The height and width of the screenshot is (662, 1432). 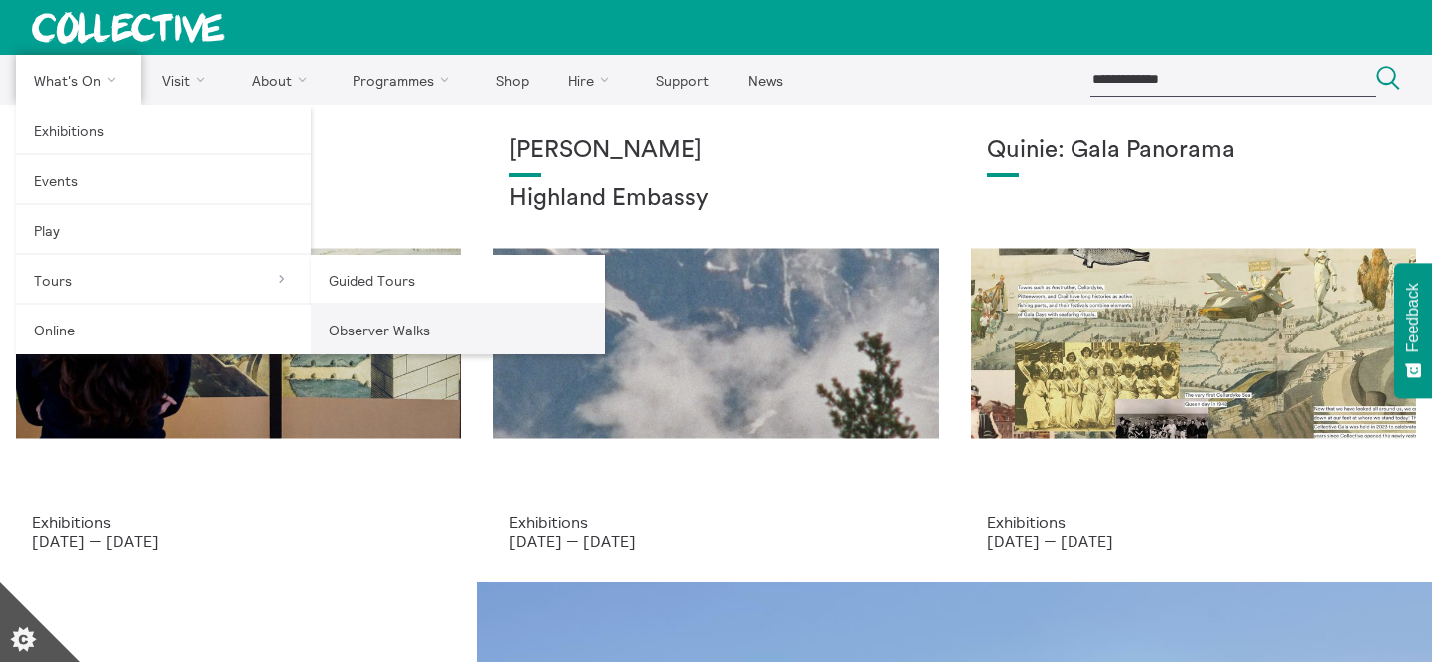 What do you see at coordinates (512, 80) in the screenshot?
I see `a: Shop` at bounding box center [512, 80].